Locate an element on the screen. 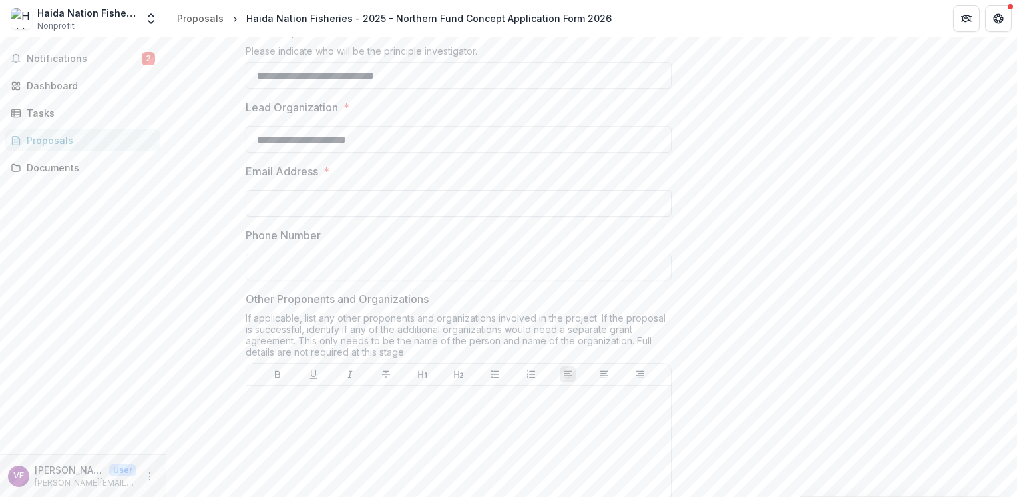 The image size is (1017, 497). img: Haida Nation Fisheries is located at coordinates (21, 19).